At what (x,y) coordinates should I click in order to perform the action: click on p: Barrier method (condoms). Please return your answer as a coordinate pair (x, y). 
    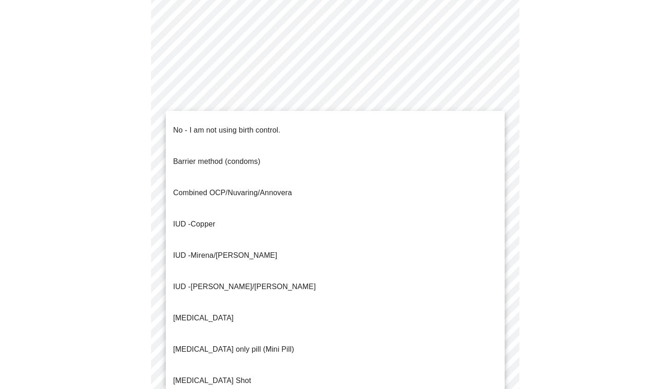
    Looking at the image, I should click on (216, 162).